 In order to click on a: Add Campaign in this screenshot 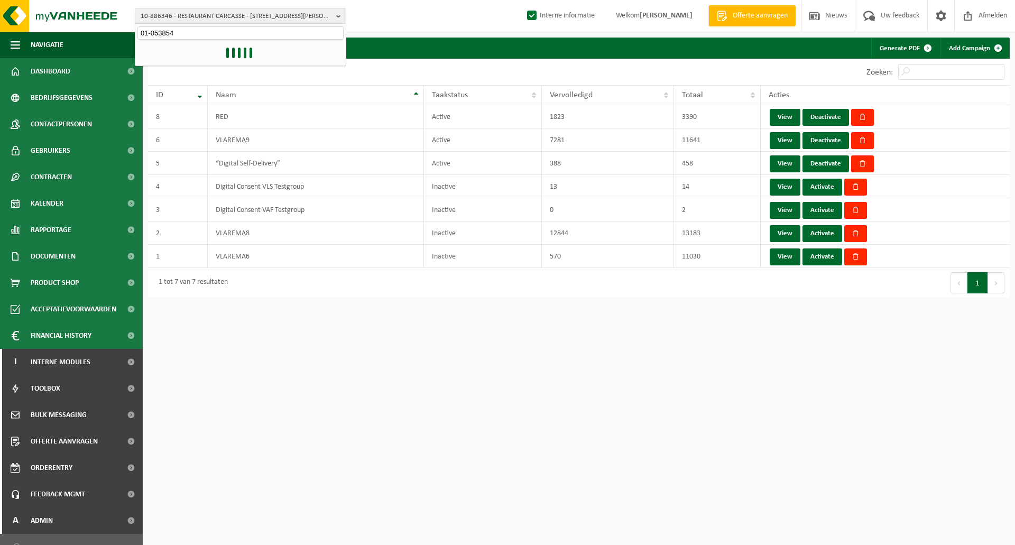, I will do `click(974, 48)`.